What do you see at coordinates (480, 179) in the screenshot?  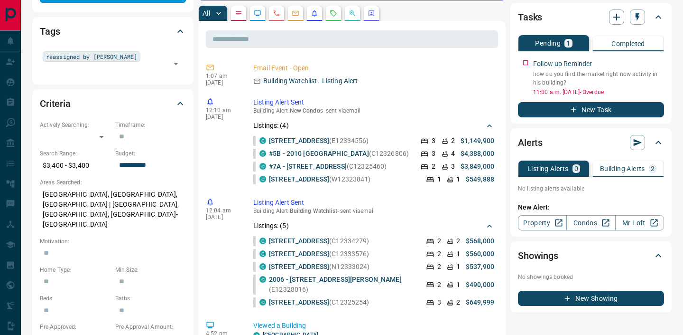 I see `p: $549,888` at bounding box center [480, 179].